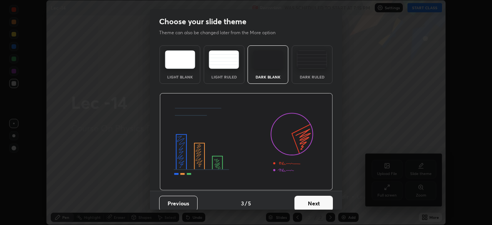 The height and width of the screenshot is (225, 492). Describe the element at coordinates (243, 203) in the screenshot. I see `h4: 3` at that location.